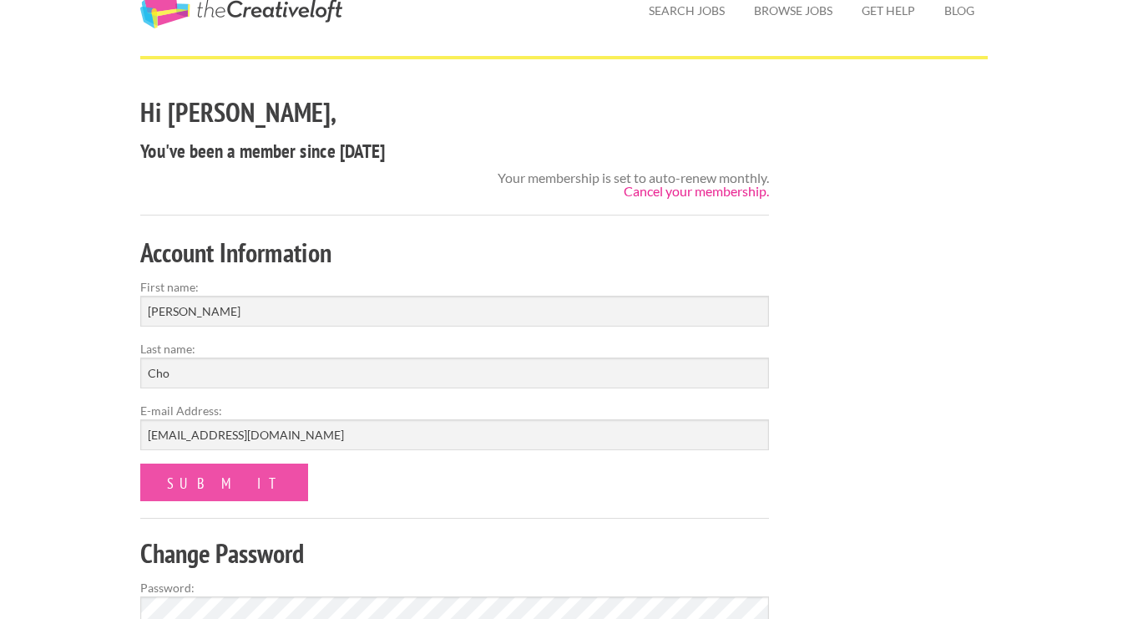 This screenshot has height=619, width=1128. I want to click on label: Password:, so click(454, 587).